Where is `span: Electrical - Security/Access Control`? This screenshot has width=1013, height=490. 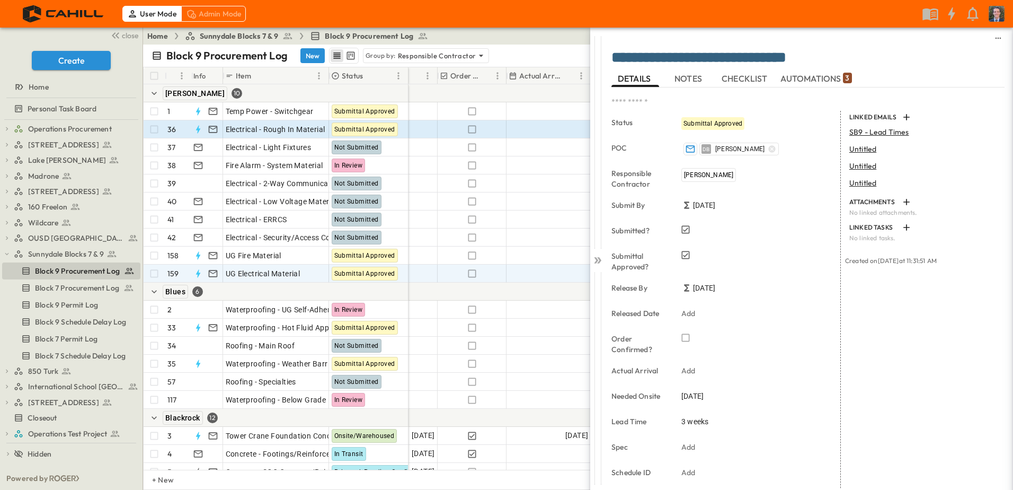 span: Electrical - Security/Access Control is located at coordinates (286, 237).